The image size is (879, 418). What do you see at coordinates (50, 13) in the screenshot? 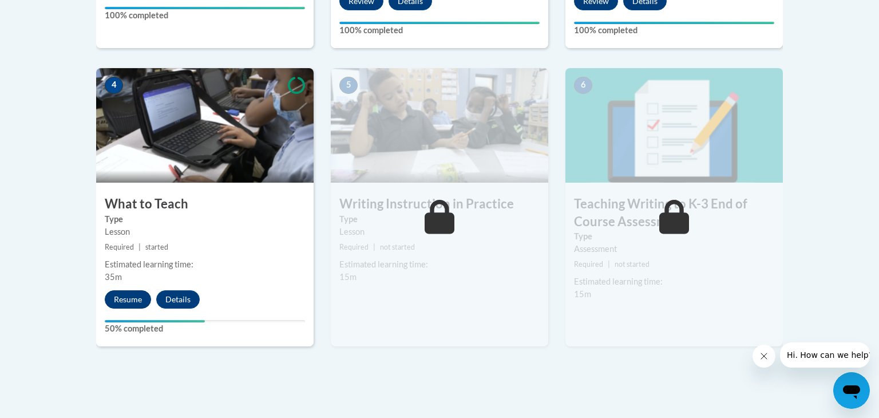
I see `span: Hi. How can we help?` at bounding box center [50, 13].